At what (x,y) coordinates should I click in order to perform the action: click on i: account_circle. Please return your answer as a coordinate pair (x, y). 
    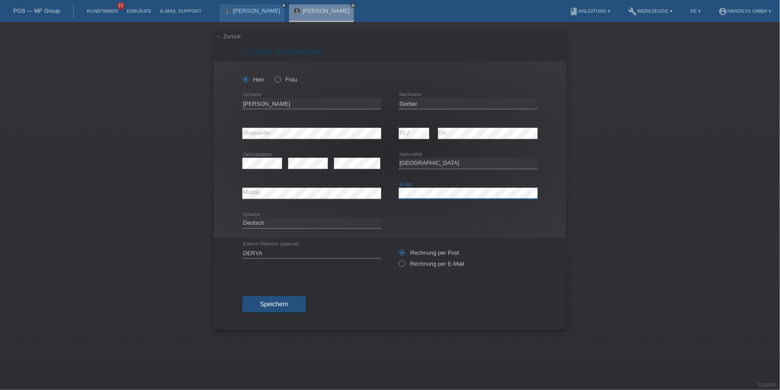
    Looking at the image, I should click on (723, 11).